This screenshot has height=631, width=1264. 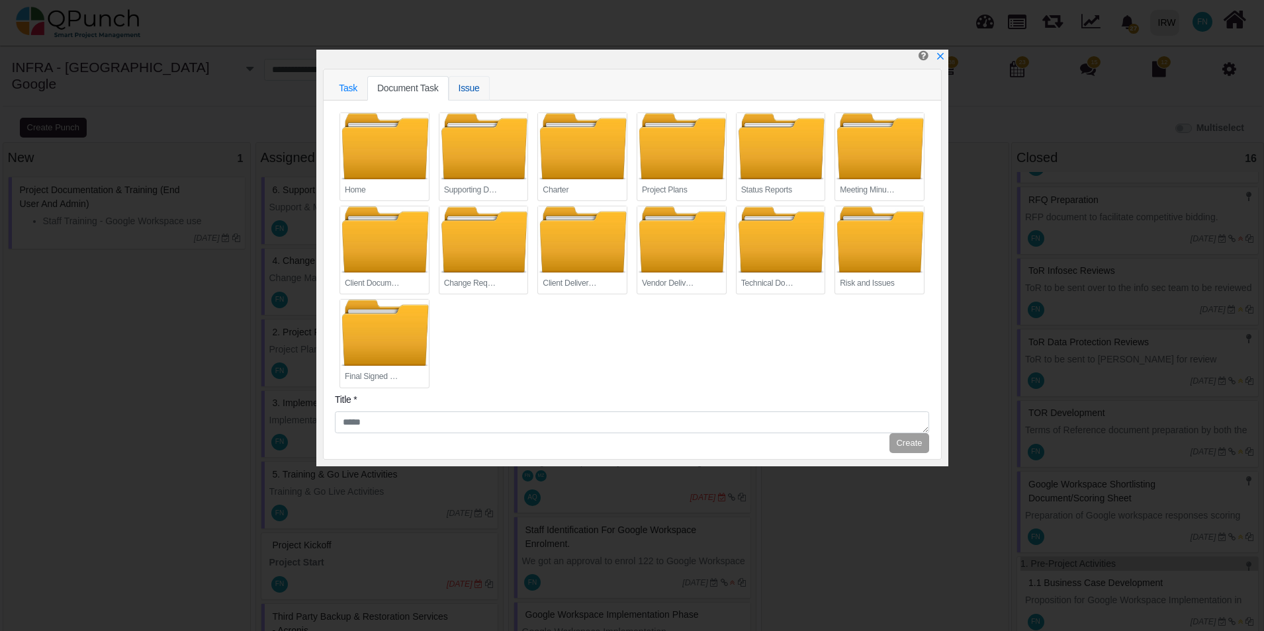 What do you see at coordinates (348, 88) in the screenshot?
I see `a: Task` at bounding box center [348, 88].